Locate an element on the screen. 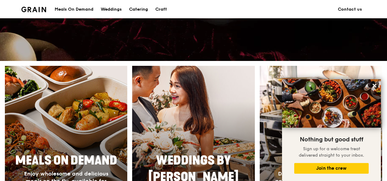 This screenshot has width=387, height=181. div: Meals On Demand is located at coordinates (74, 9).